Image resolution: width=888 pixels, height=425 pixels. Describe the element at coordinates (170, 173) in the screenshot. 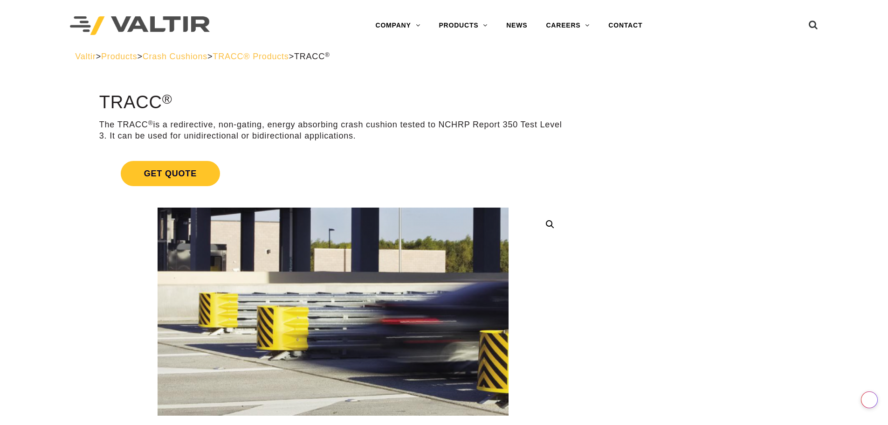

I see `span: Get Quote` at that location.